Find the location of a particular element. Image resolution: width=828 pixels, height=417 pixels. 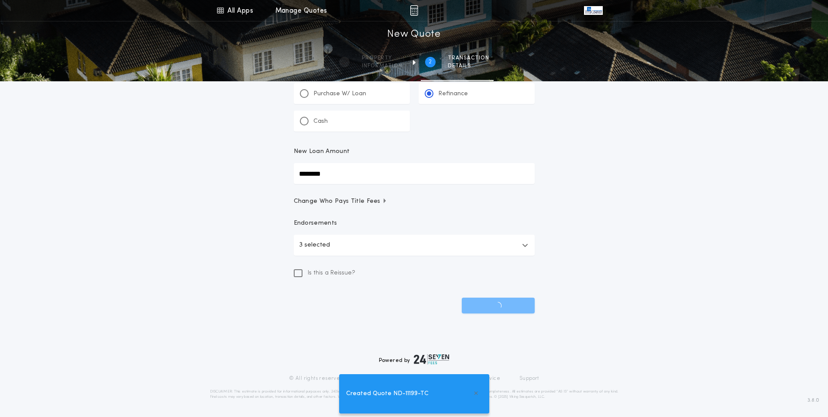

img: img is located at coordinates (414, 10).